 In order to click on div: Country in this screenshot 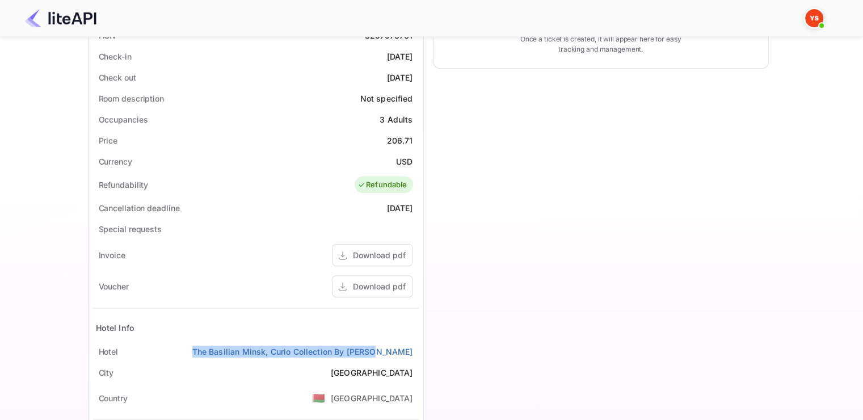, I will do `click(113, 398)`.